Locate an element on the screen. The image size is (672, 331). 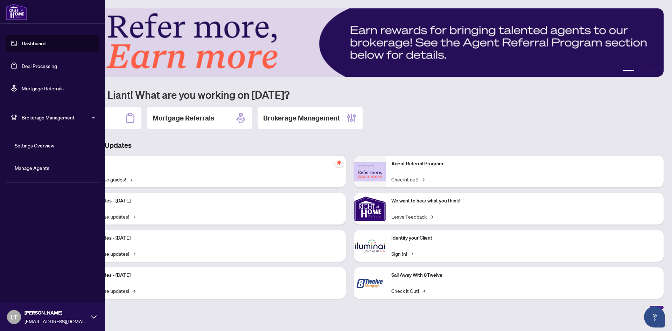
img: Identify your Client is located at coordinates (370, 246).